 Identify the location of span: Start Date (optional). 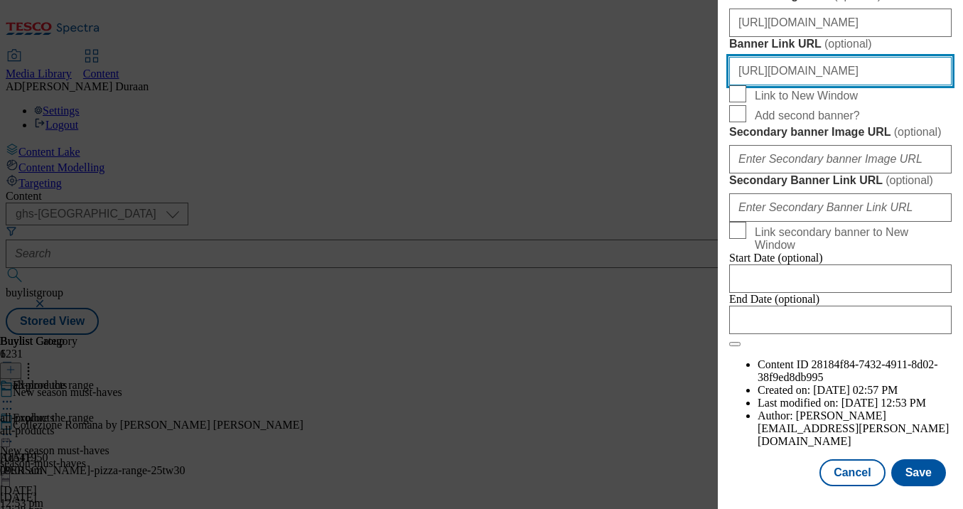
(776, 257).